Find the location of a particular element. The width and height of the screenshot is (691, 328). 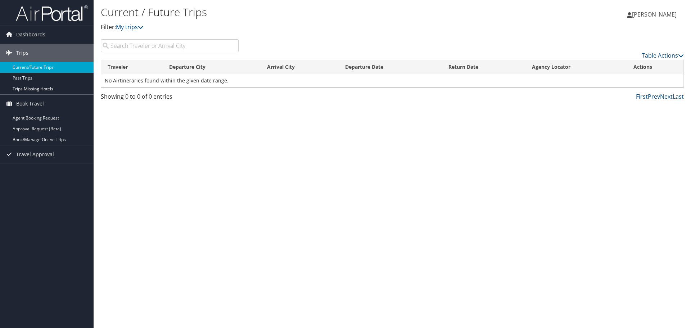

input: Search Traveler or Arrival City is located at coordinates (170, 46).